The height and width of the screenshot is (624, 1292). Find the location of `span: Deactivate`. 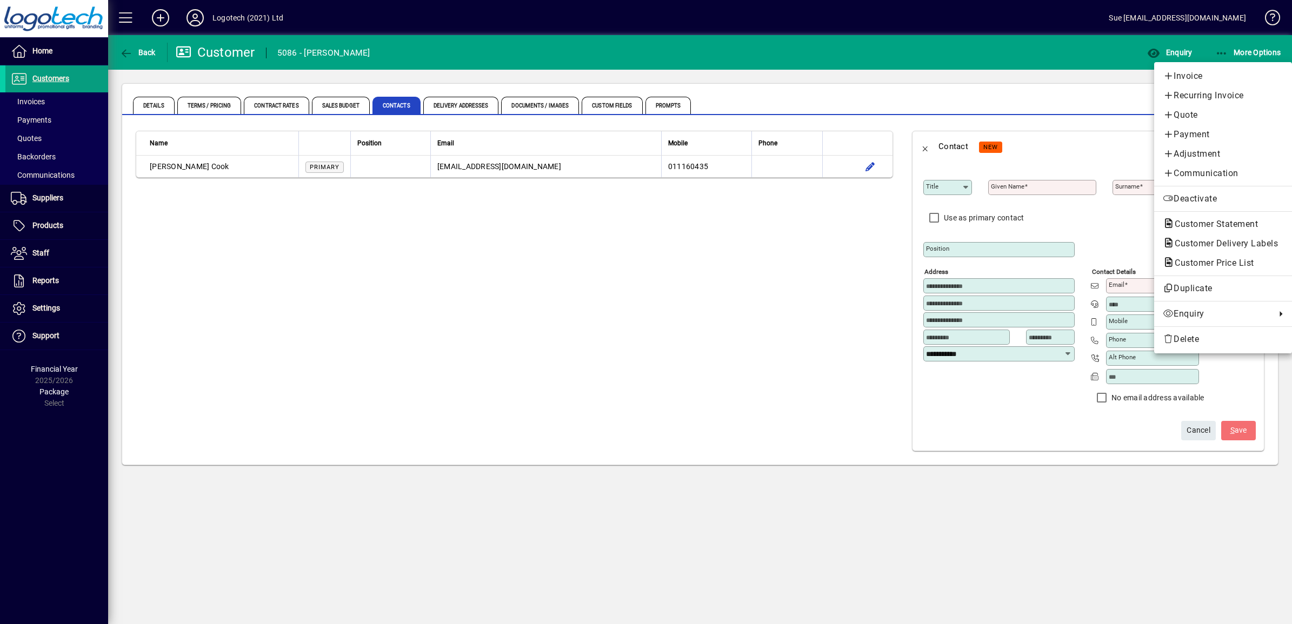

span: Deactivate is located at coordinates (1223, 199).